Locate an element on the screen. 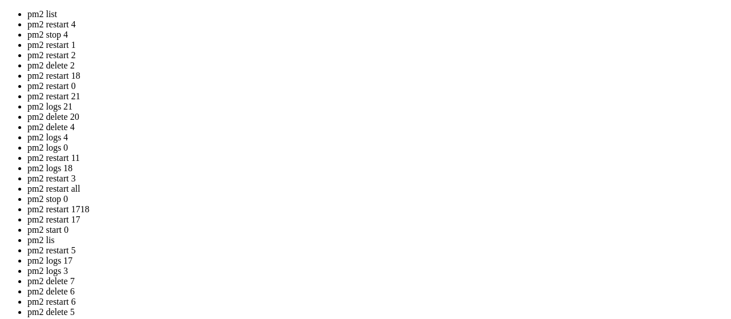  li: pm2 restart 0 is located at coordinates (377, 86).